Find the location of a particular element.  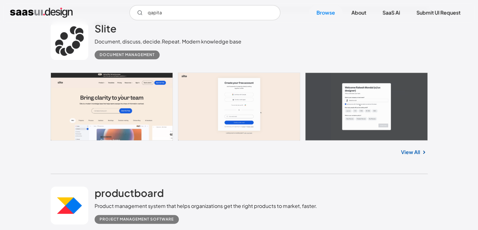

a: productboard is located at coordinates (129, 194).